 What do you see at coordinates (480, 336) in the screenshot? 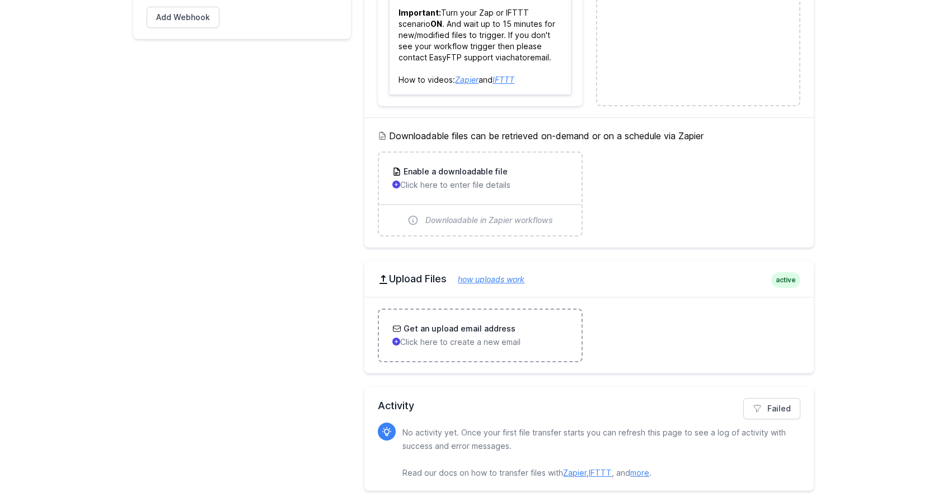
I see `a: Get an upload email address Click here to create a new email` at bounding box center [480, 336].